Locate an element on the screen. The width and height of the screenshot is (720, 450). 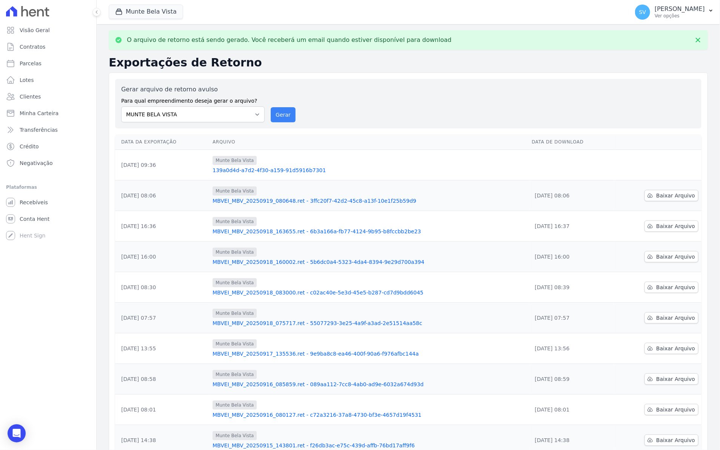
span: SV is located at coordinates (642, 12).